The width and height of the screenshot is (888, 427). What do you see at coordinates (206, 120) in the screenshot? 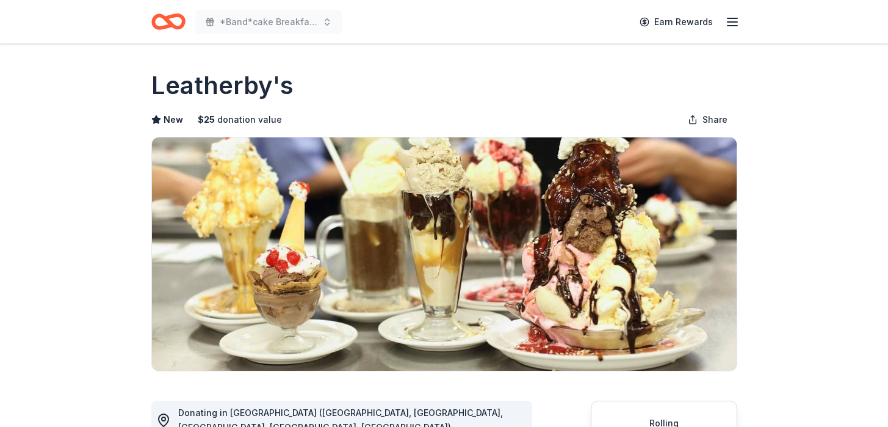
I see `span: $ 25` at bounding box center [206, 120].